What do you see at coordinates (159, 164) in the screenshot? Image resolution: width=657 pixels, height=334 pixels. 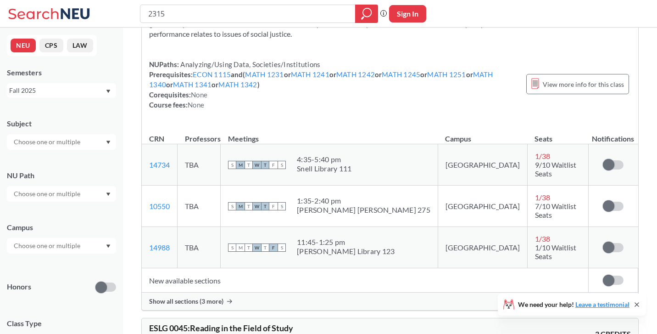 I see `a: 14734` at bounding box center [159, 164].